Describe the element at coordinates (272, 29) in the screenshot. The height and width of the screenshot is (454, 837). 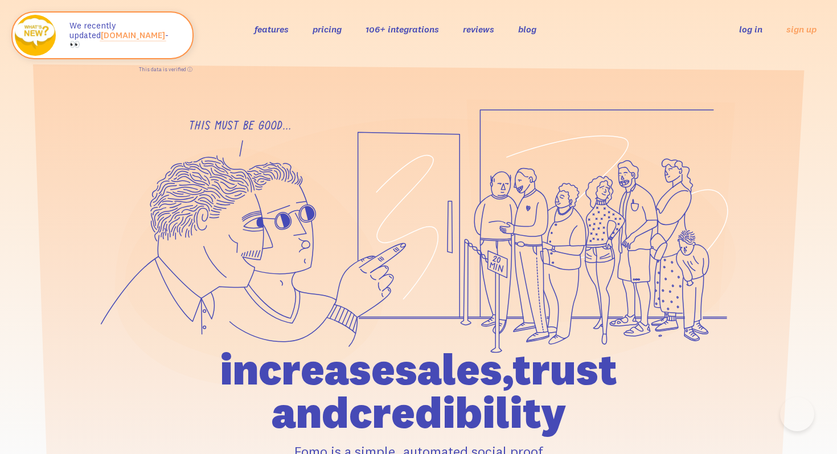
I see `a: features` at that location.